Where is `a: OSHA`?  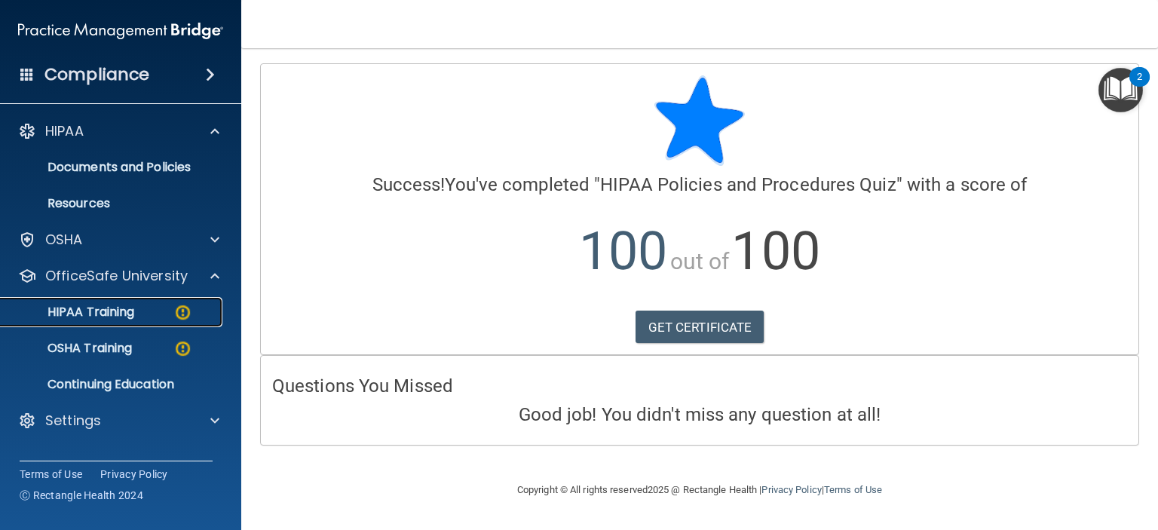 a: OSHA is located at coordinates (118, 240).